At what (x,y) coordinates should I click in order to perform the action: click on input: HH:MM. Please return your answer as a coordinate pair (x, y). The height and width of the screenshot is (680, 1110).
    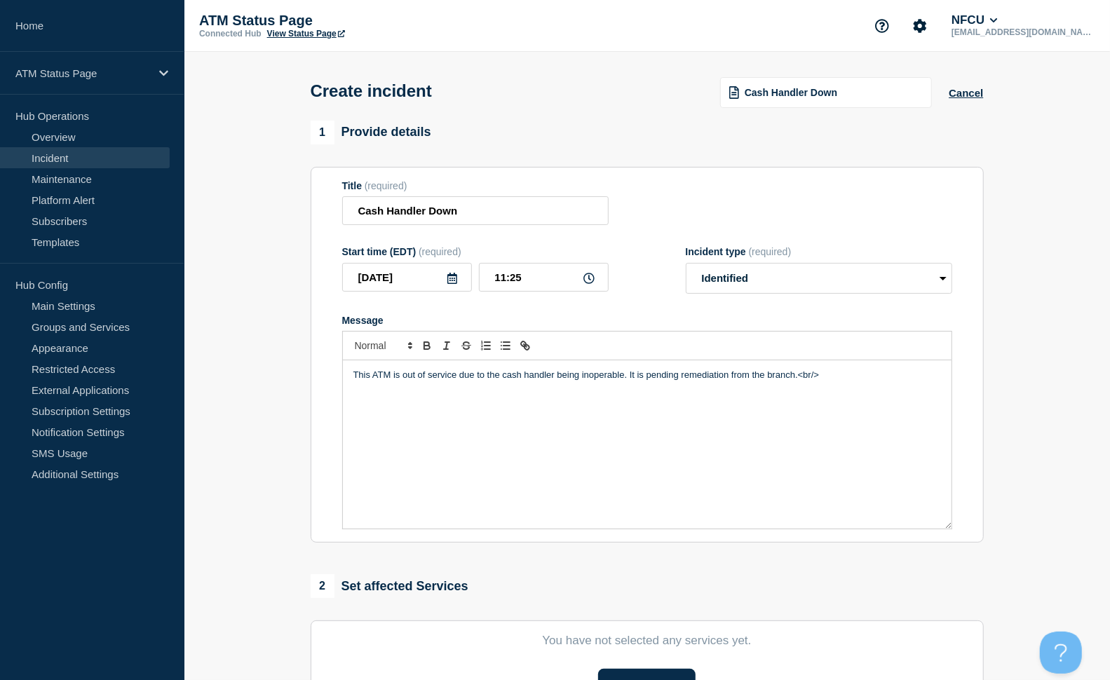
    Looking at the image, I should click on (543, 277).